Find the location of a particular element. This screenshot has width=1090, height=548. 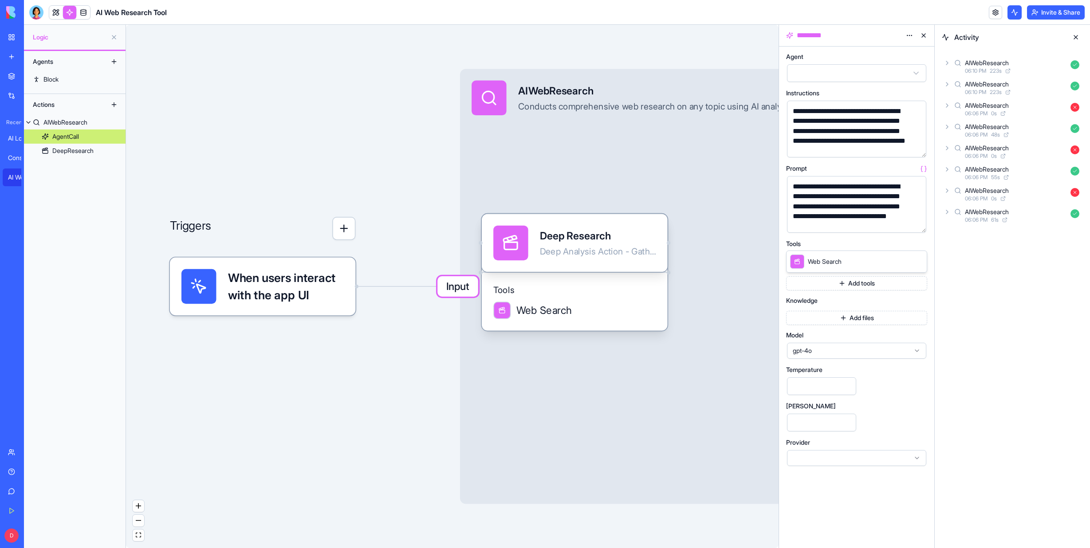

span: AI Web Research Tool is located at coordinates (131, 12).